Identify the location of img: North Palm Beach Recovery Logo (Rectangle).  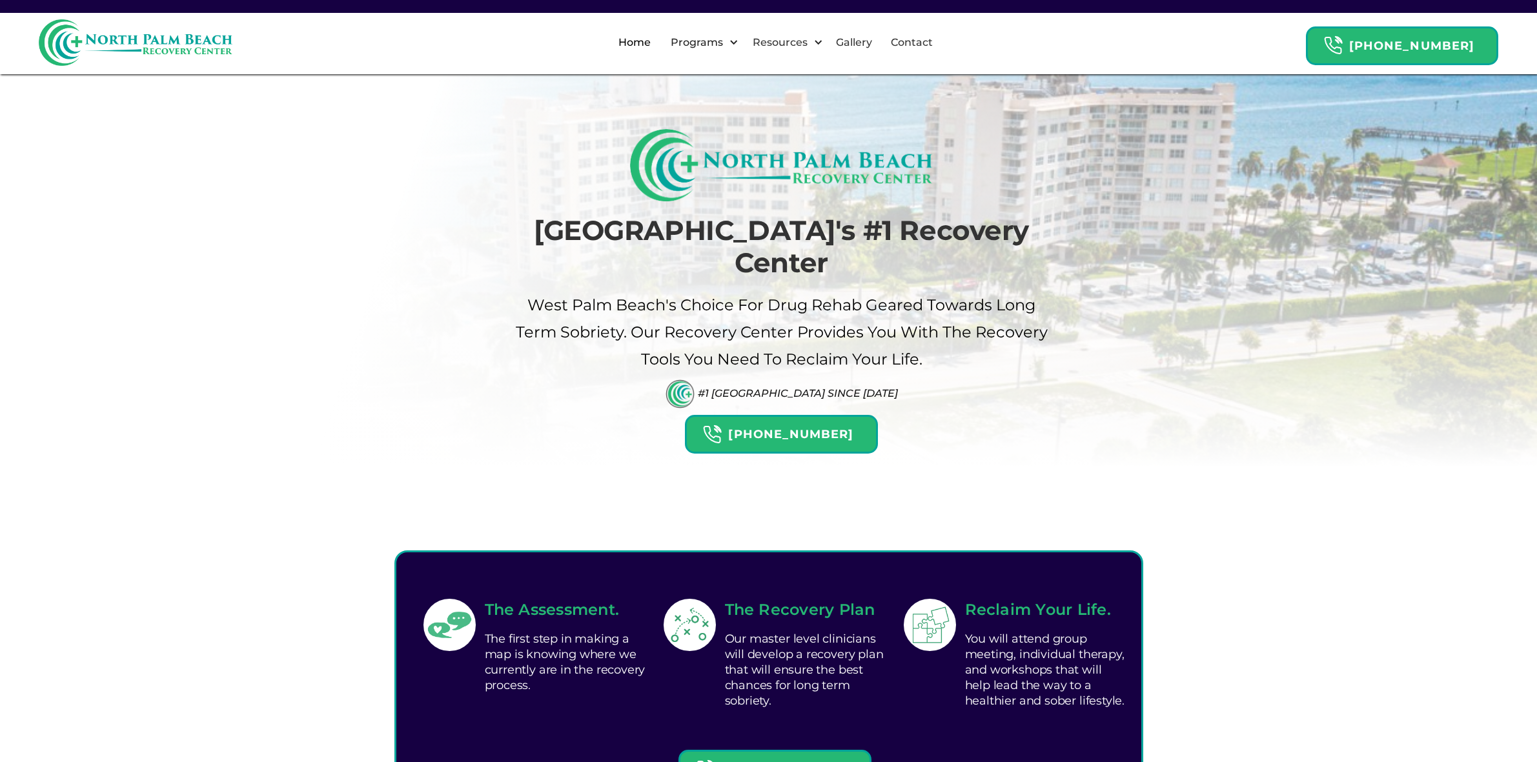
(781, 165).